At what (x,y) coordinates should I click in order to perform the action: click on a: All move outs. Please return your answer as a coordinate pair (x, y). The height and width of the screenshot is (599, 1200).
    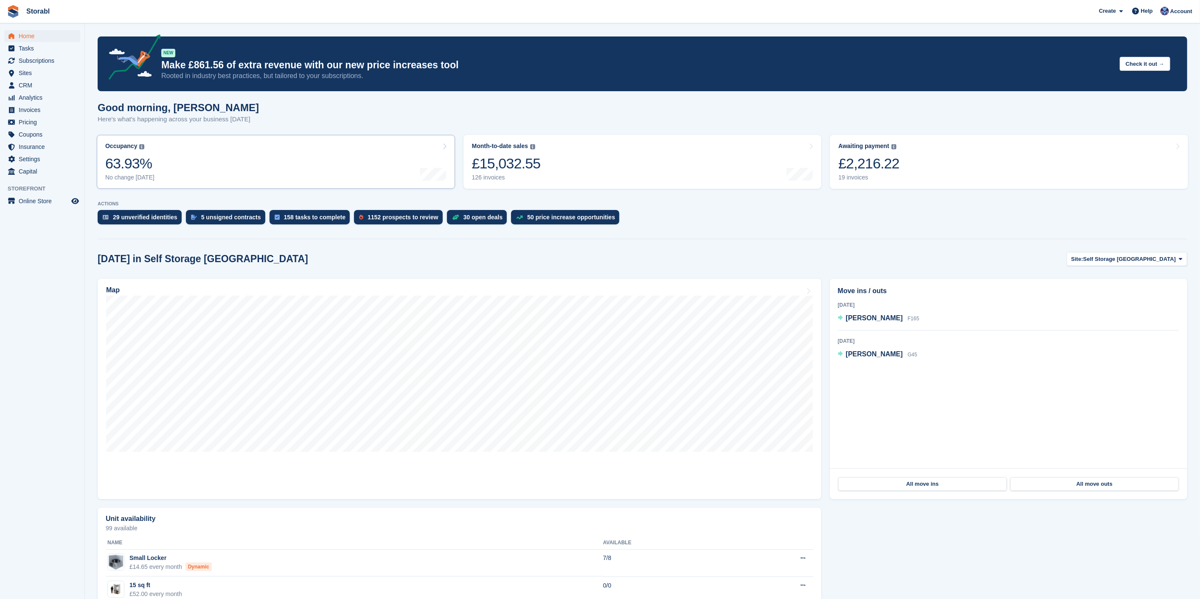
    Looking at the image, I should click on (1094, 484).